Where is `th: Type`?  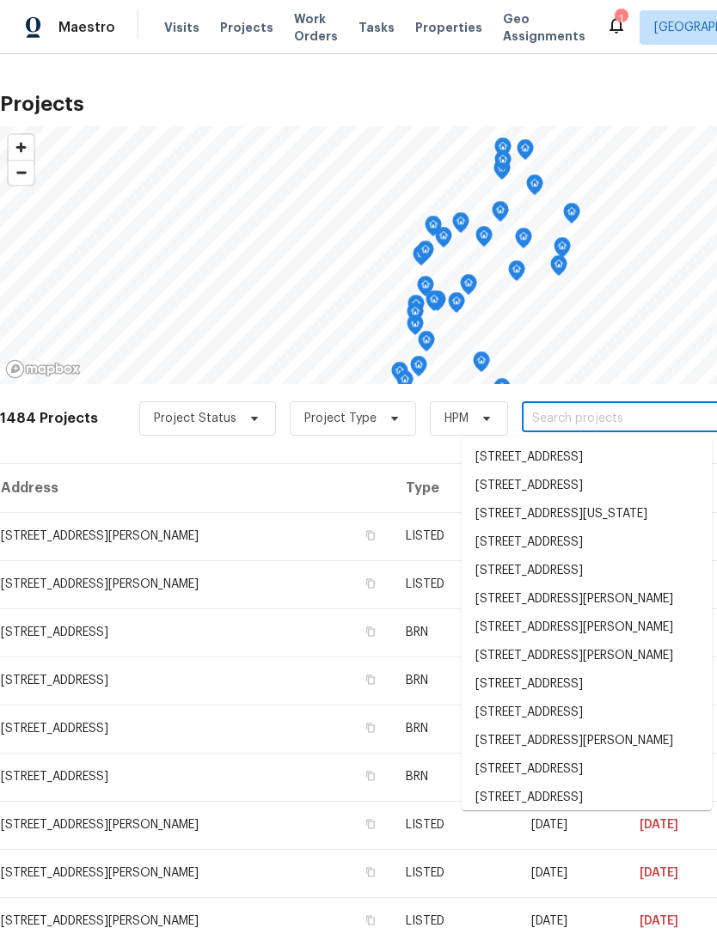
th: Type is located at coordinates (455, 488).